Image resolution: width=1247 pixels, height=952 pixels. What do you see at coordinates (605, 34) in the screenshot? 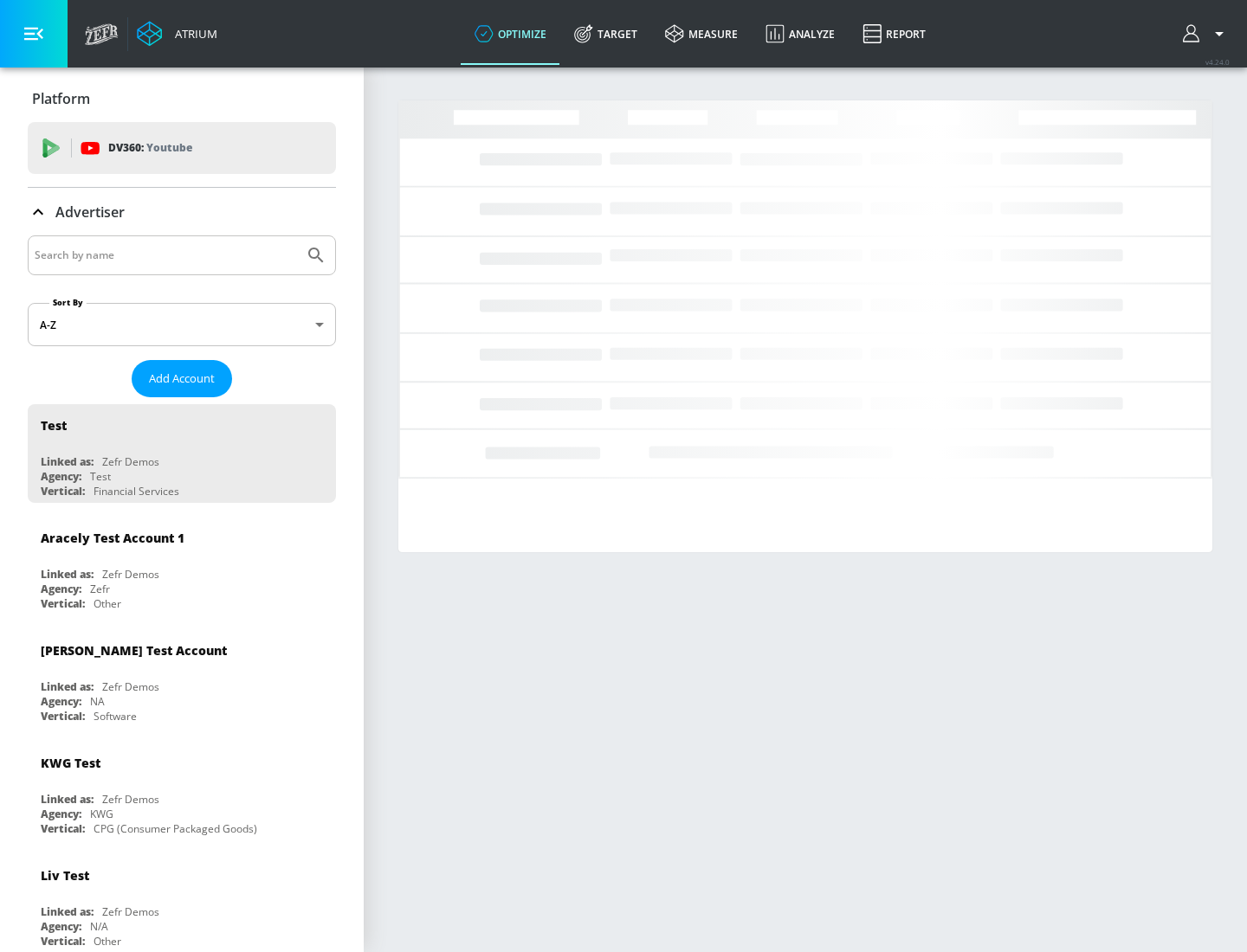
I see `a: Target` at bounding box center [605, 34].